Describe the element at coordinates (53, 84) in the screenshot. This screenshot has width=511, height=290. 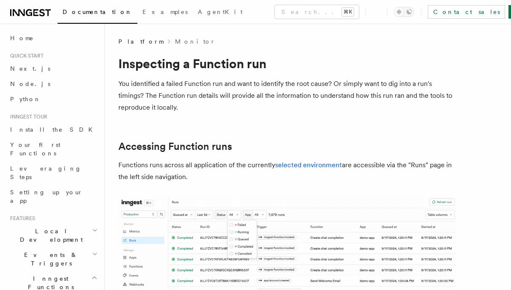
I see `a: Node.js` at that location.